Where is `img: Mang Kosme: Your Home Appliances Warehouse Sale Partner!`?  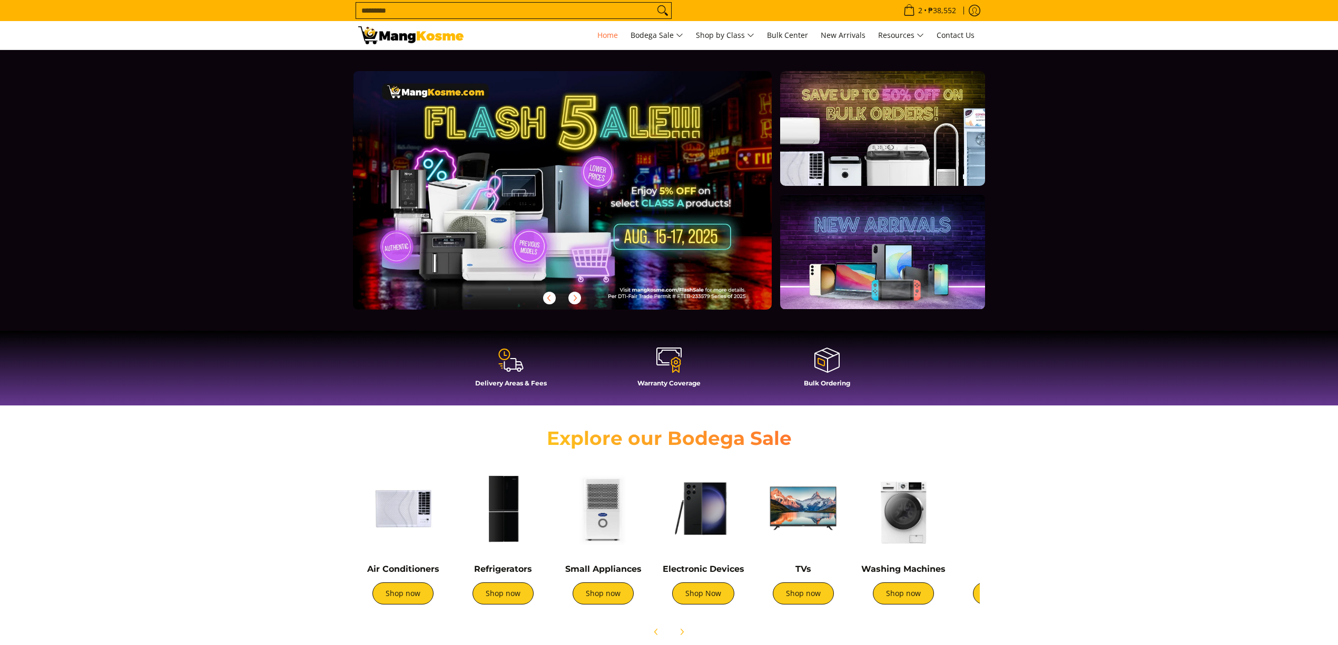
img: Mang Kosme: Your Home Appliances Warehouse Sale Partner! is located at coordinates (411, 35).